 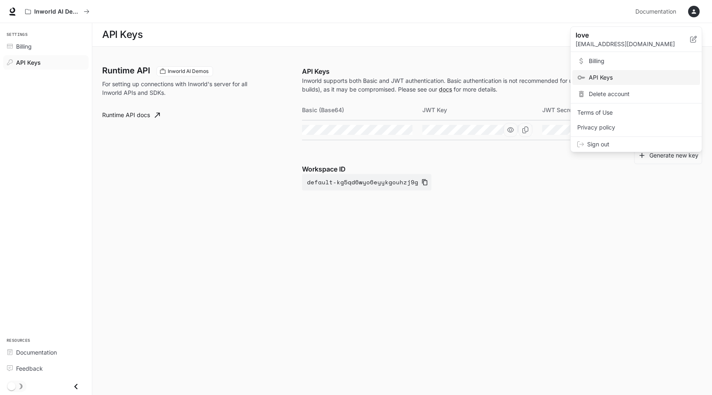 What do you see at coordinates (636, 112) in the screenshot?
I see `span: Terms of Use` at bounding box center [636, 112].